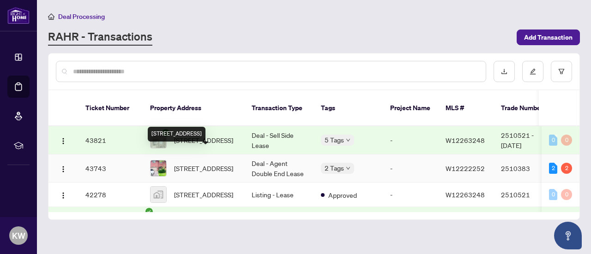 The image size is (591, 254). What do you see at coordinates (533, 72) in the screenshot?
I see `span: edit` at bounding box center [533, 72].